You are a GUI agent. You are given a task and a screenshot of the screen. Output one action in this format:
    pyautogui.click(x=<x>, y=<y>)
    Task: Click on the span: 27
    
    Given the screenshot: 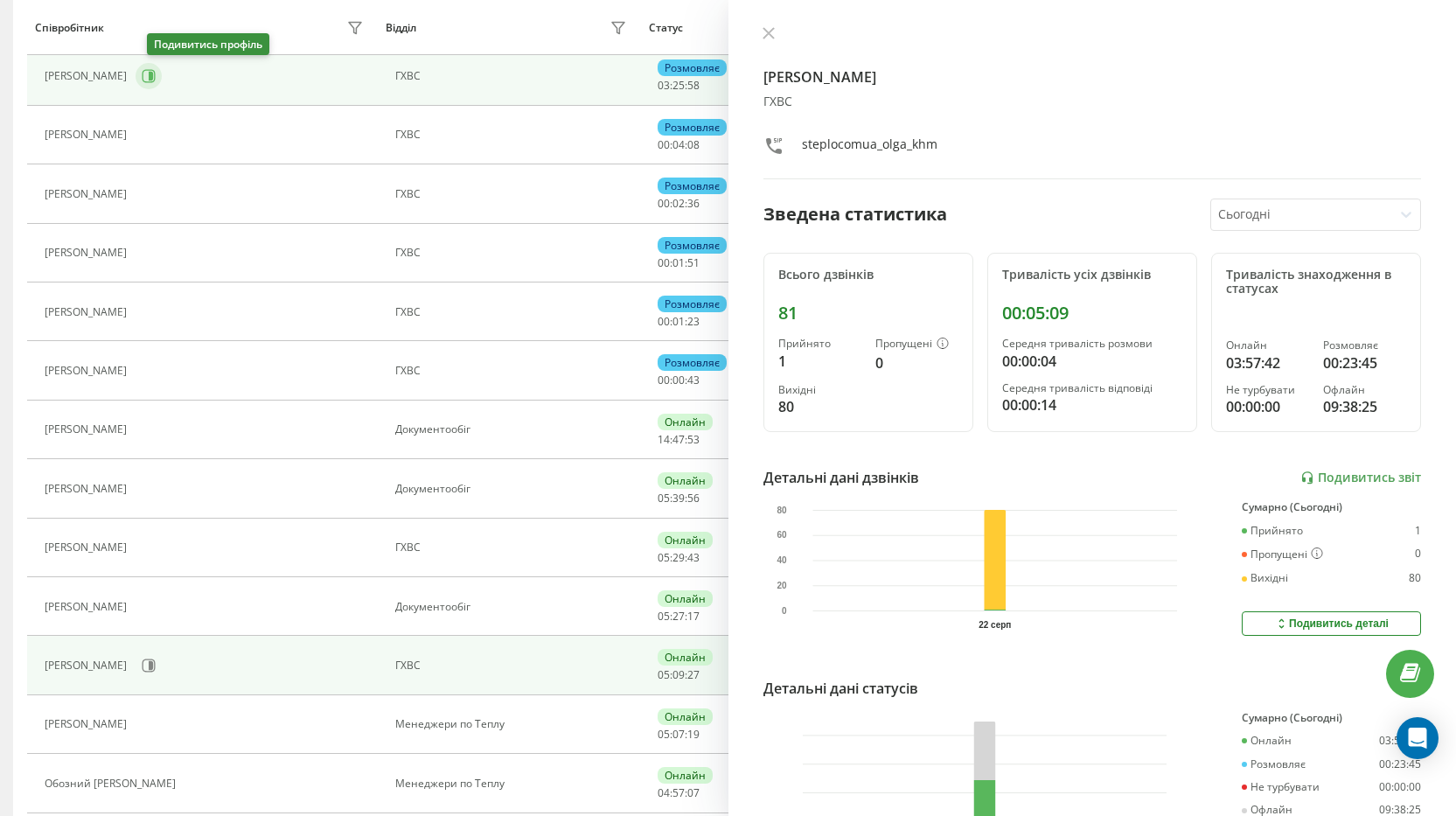 What is the action you would take?
    pyautogui.click(x=694, y=674)
    